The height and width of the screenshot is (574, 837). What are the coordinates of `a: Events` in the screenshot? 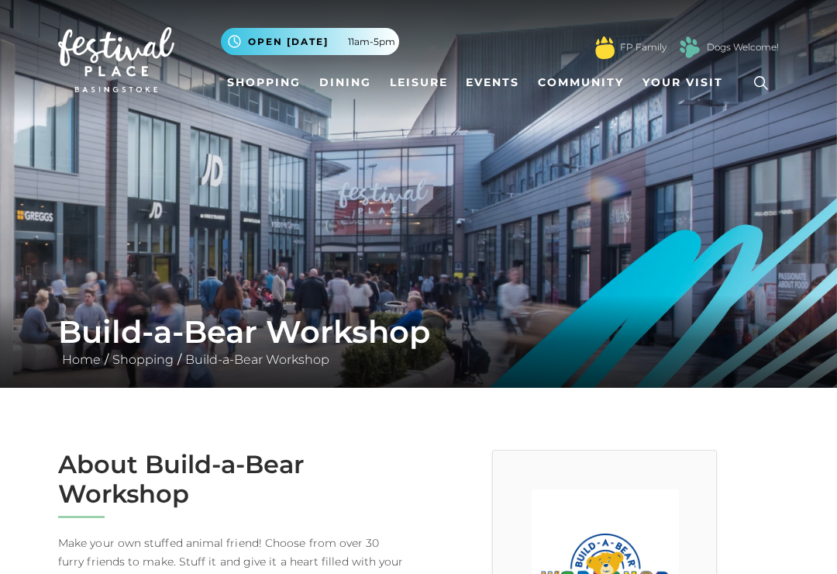 It's located at (492, 82).